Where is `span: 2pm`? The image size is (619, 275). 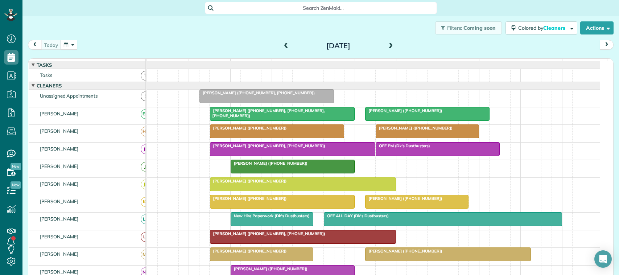 span: 2pm is located at coordinates (444, 63).